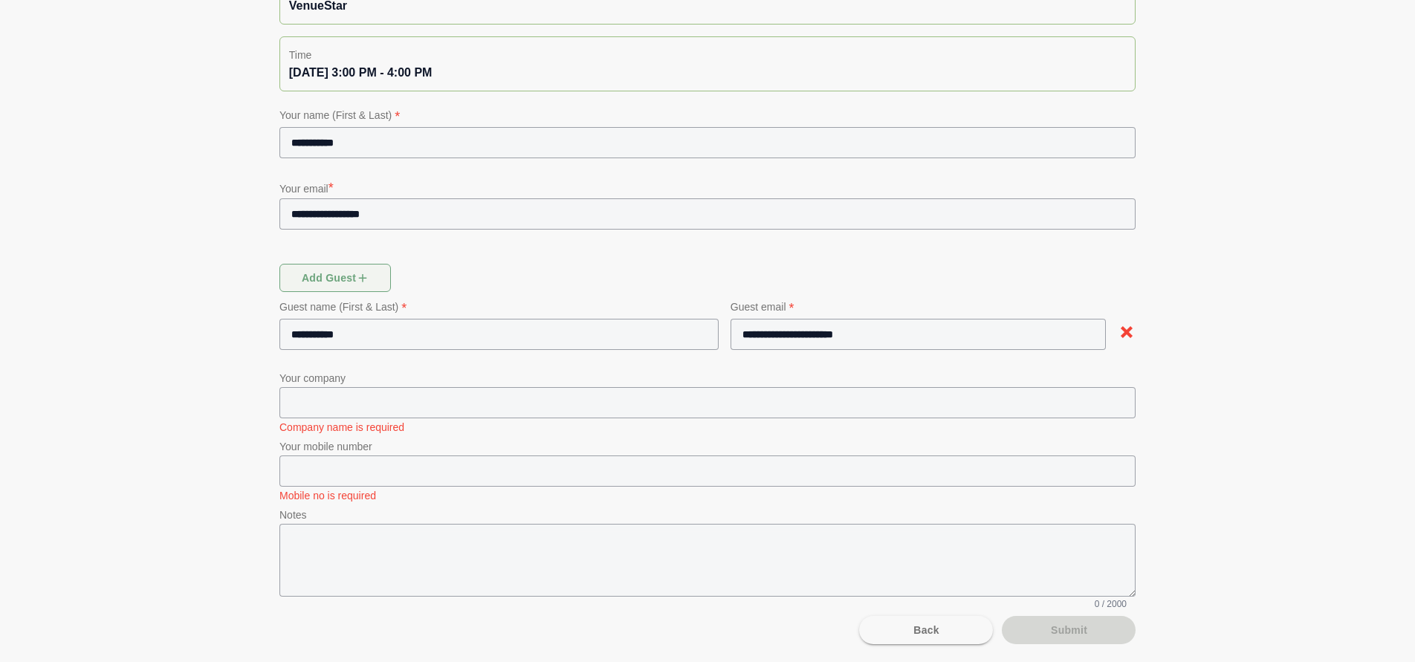 This screenshot has width=1415, height=662. Describe the element at coordinates (708, 515) in the screenshot. I see `p: Notes` at that location.